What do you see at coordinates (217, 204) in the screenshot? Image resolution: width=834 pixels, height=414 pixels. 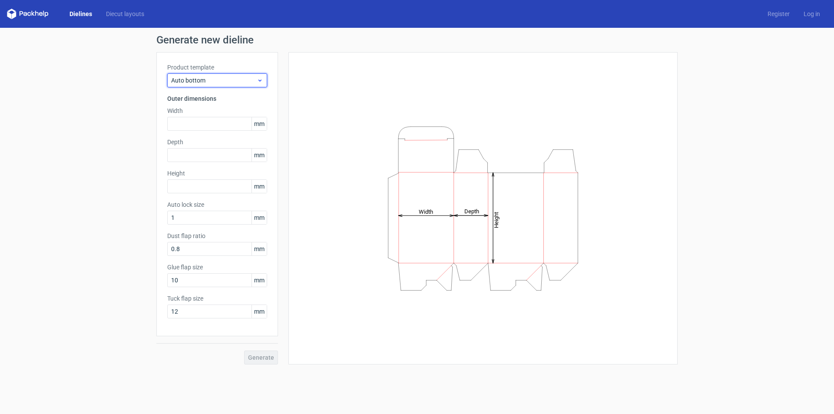 I see `label: Auto lock size` at bounding box center [217, 204].